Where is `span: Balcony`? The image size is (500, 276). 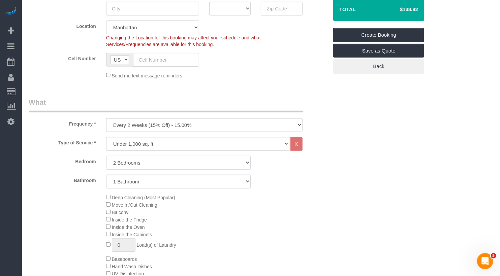
span: Balcony is located at coordinates (120, 212).